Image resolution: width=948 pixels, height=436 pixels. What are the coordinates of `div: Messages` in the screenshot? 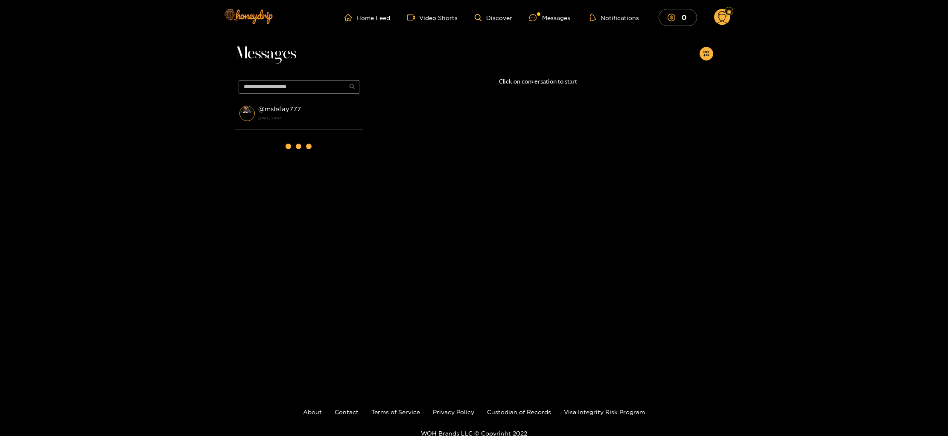 It's located at (550, 17).